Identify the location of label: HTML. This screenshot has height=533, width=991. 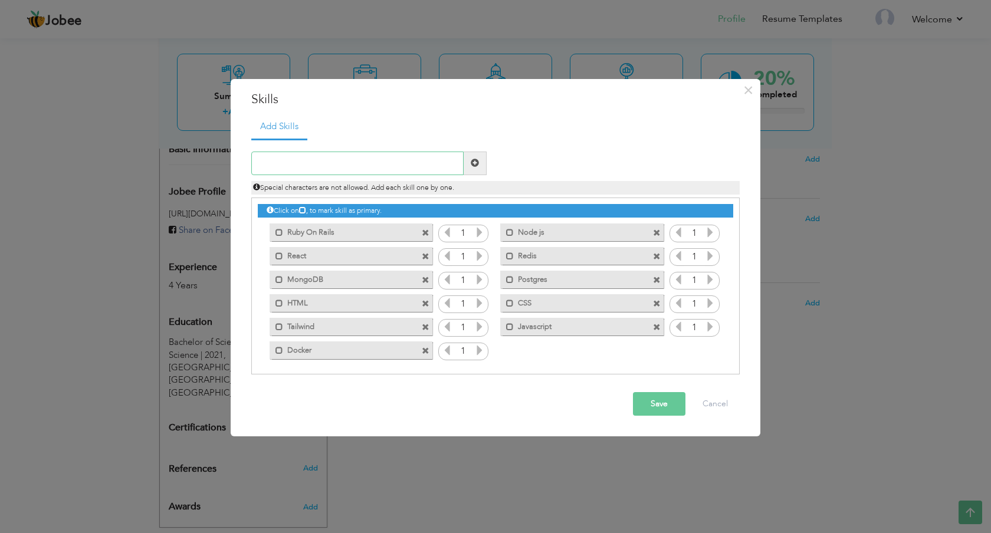
(343, 302).